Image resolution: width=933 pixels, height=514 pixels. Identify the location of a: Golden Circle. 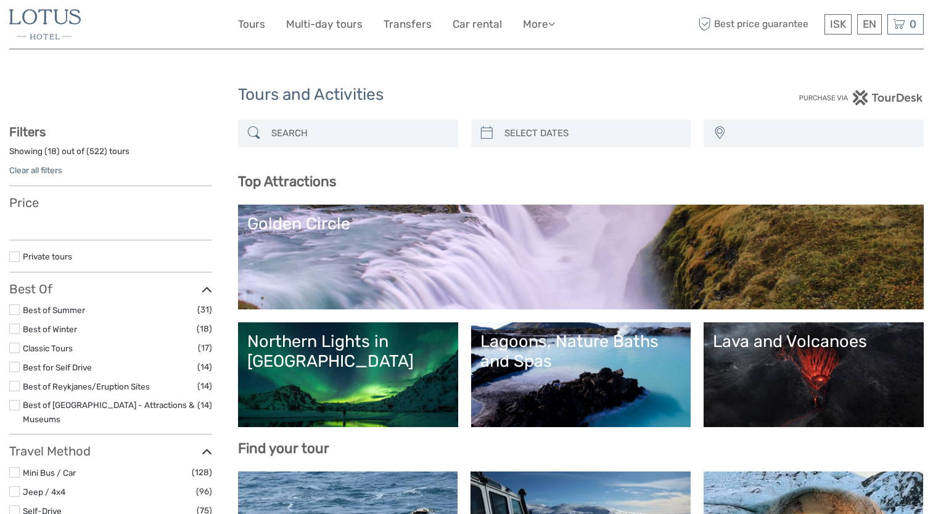
(581, 257).